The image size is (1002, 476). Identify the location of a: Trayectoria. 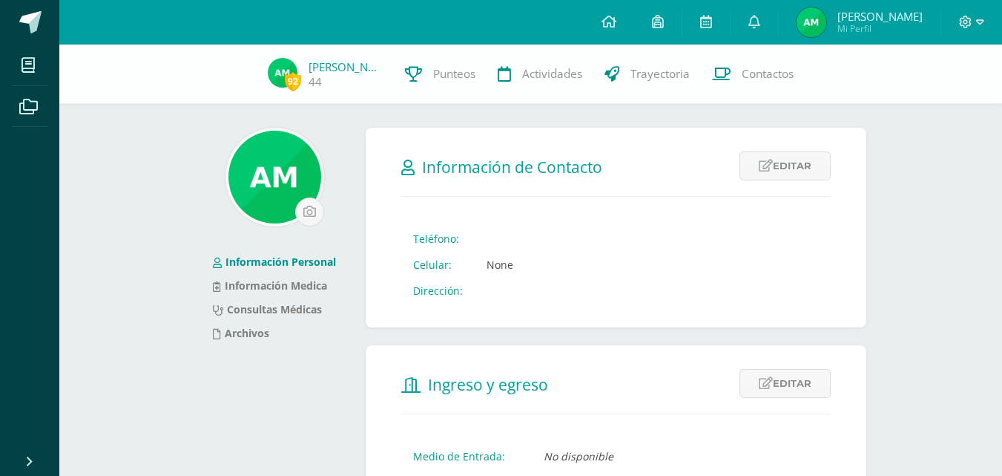
(647, 74).